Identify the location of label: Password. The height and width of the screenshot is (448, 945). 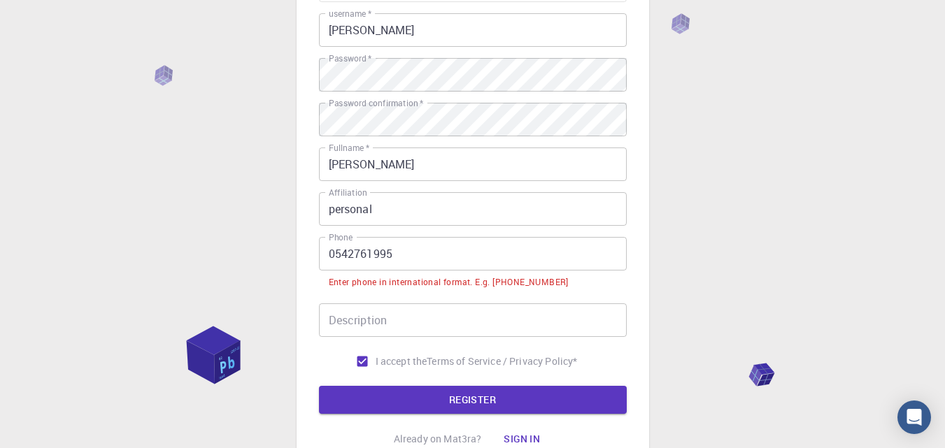
(350, 58).